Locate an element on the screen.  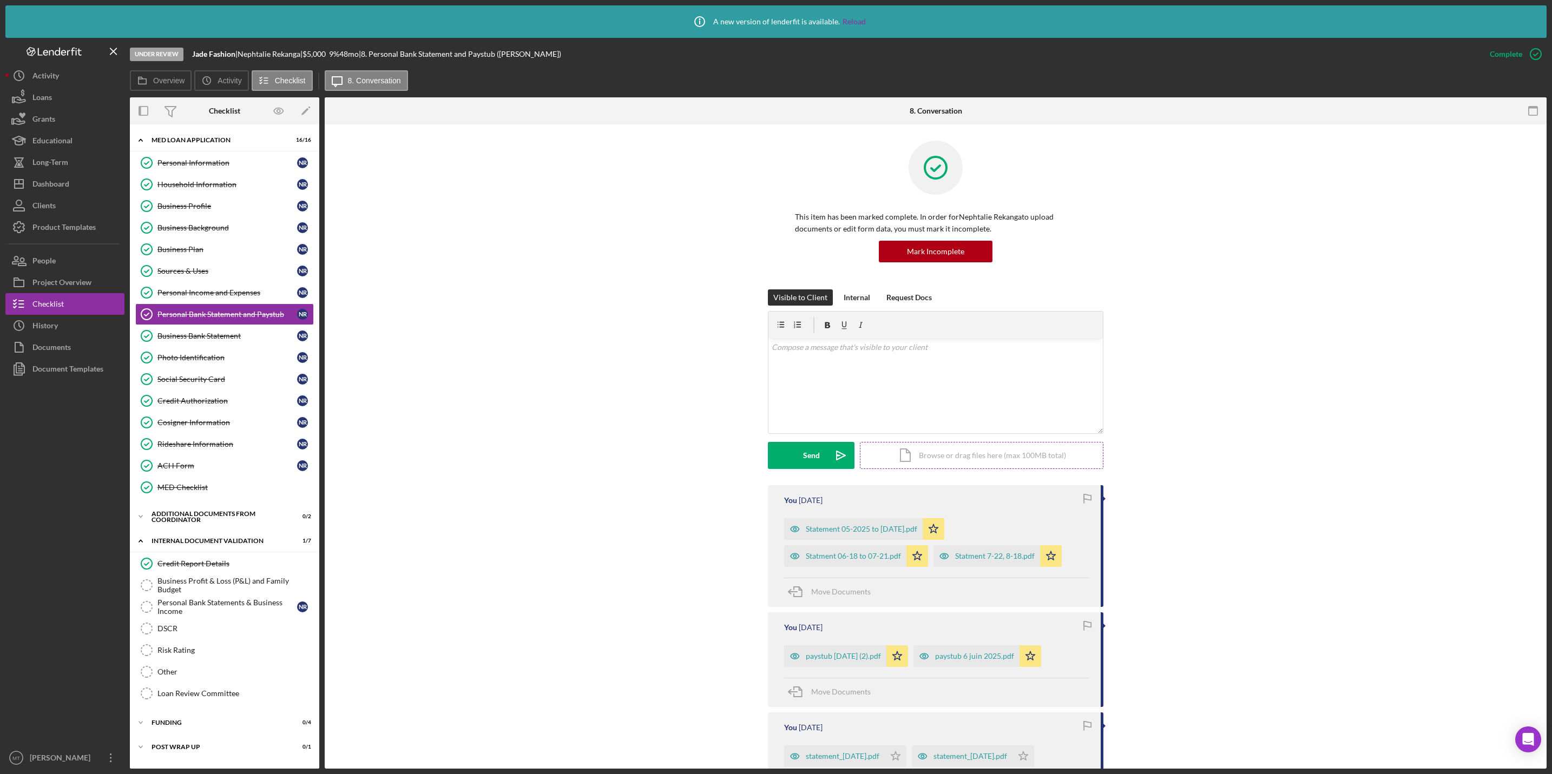
text: MT is located at coordinates (16, 758).